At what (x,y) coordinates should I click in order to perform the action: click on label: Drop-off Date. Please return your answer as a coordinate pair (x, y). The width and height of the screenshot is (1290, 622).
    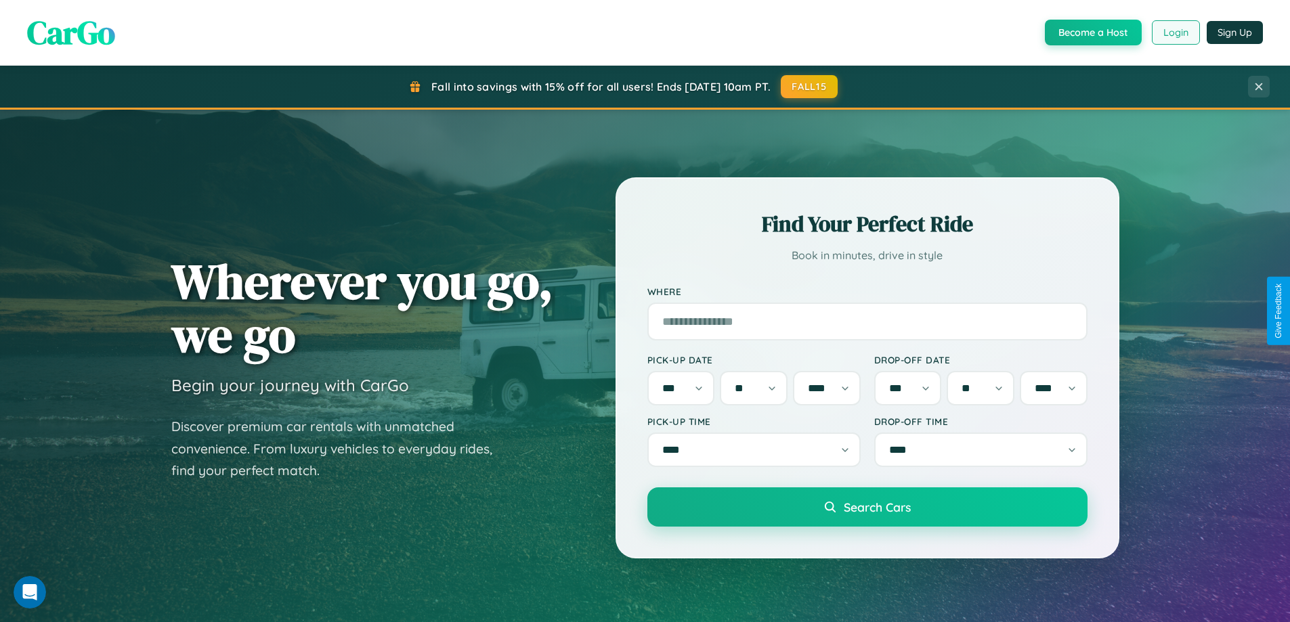
    Looking at the image, I should click on (980, 360).